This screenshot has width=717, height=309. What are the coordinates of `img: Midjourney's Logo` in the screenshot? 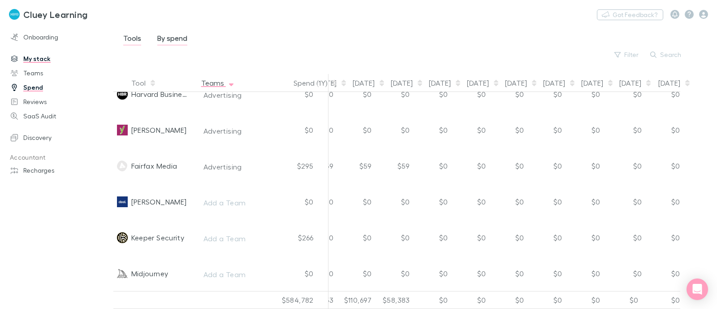 It's located at (122, 273).